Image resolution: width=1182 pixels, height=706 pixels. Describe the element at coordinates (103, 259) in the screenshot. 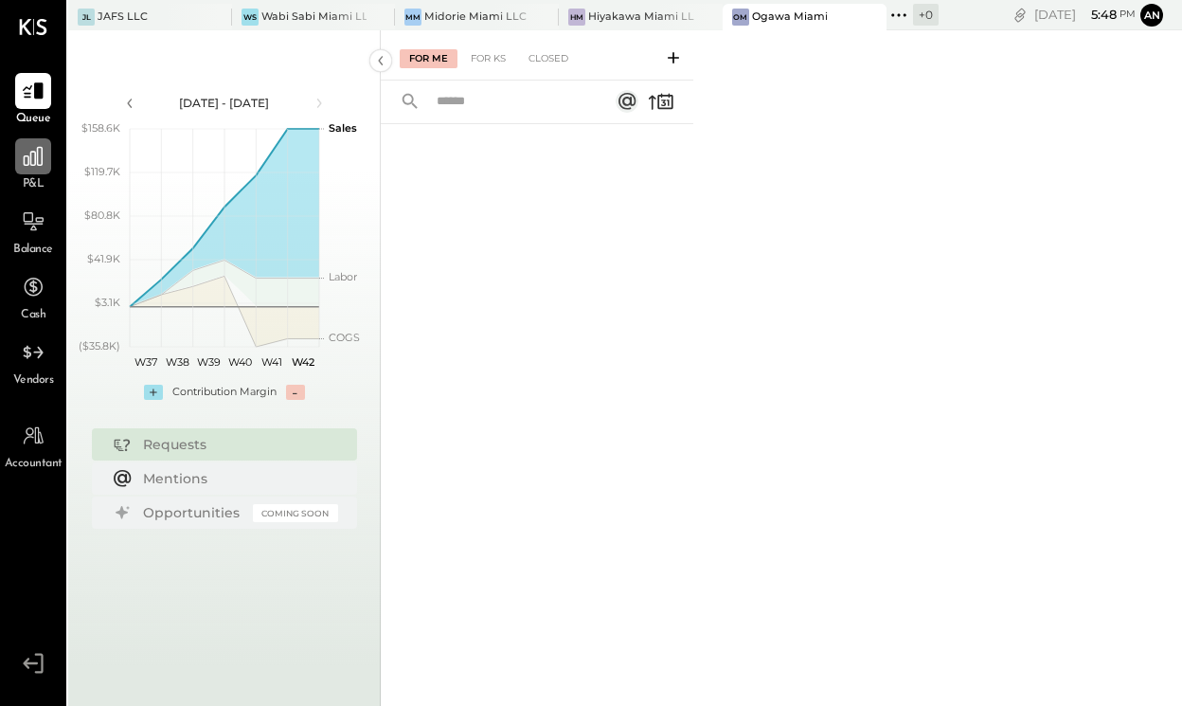

I see `text: $41.9K` at that location.